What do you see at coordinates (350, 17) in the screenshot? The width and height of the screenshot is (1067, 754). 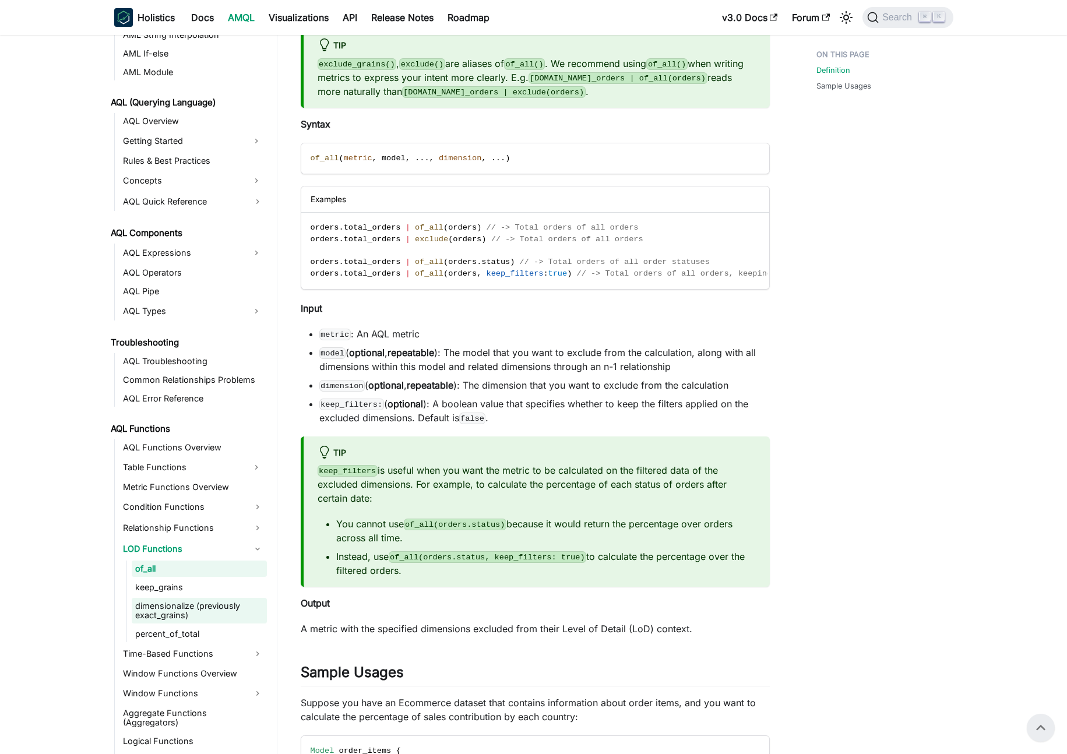 I see `a: API` at bounding box center [350, 17].